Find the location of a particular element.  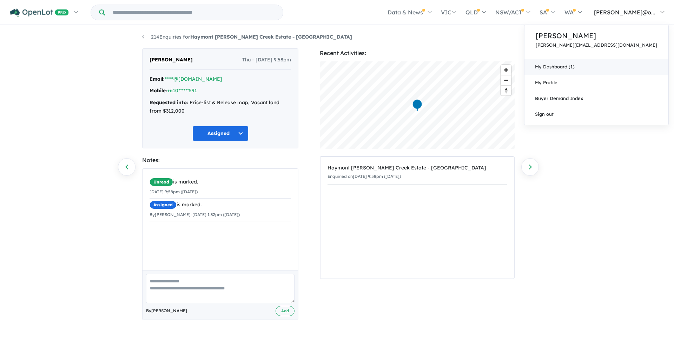

input: Try estate name, suburb, builder or developer is located at coordinates (194, 12).